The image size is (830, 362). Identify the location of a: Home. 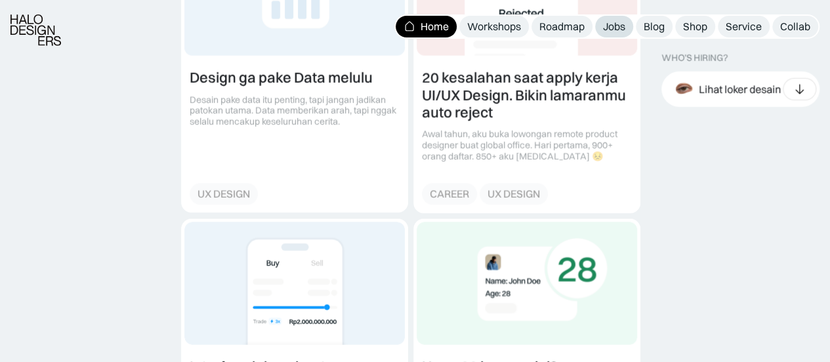
(426, 26).